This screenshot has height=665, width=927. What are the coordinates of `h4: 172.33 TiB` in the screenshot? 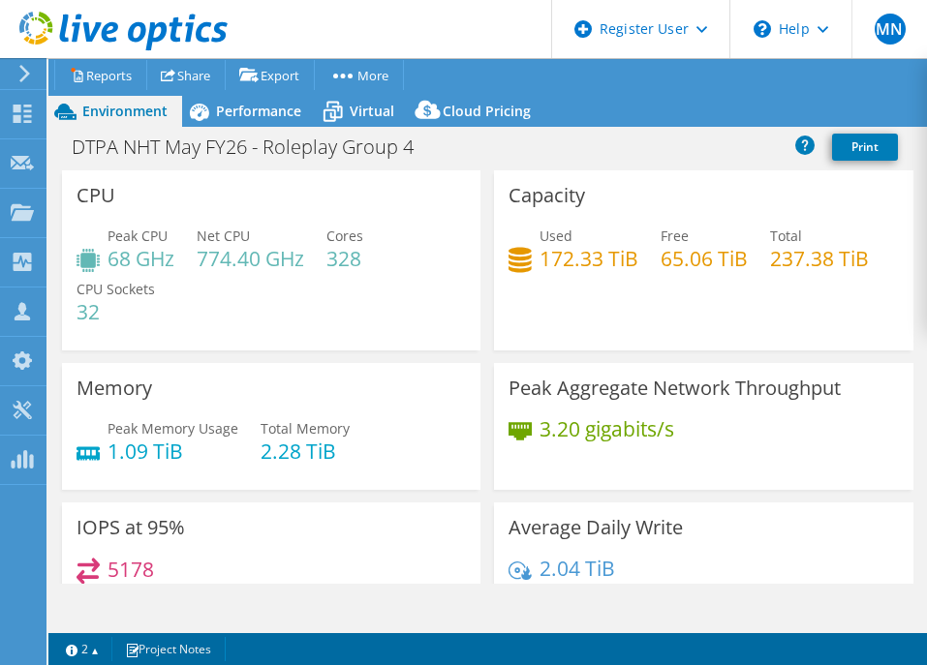 It's located at (589, 259).